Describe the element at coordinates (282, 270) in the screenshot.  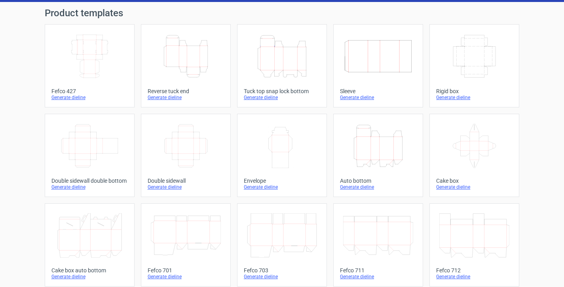
I see `div: Fefco 703` at that location.